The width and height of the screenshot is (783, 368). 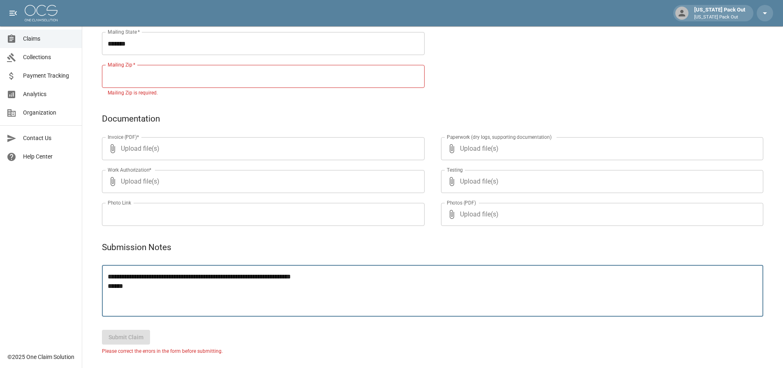 I want to click on span: Contact Us, so click(x=49, y=138).